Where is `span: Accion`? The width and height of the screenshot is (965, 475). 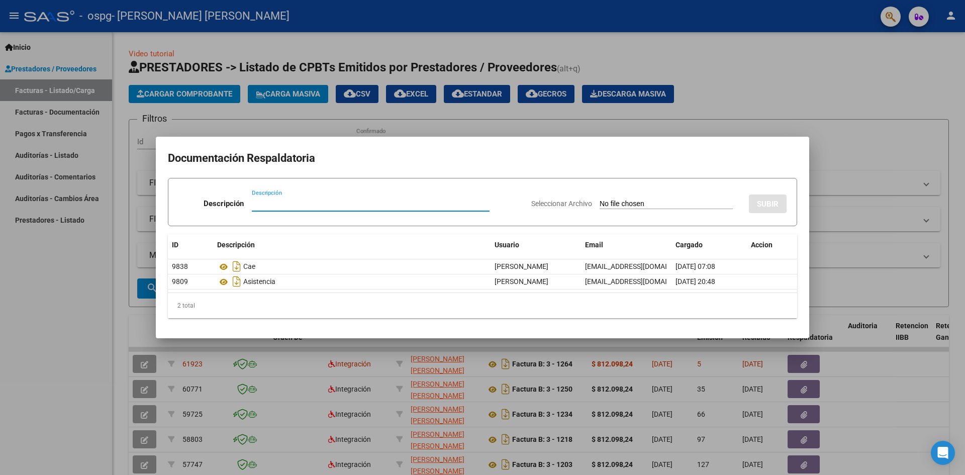
span: Accion is located at coordinates (761, 245).